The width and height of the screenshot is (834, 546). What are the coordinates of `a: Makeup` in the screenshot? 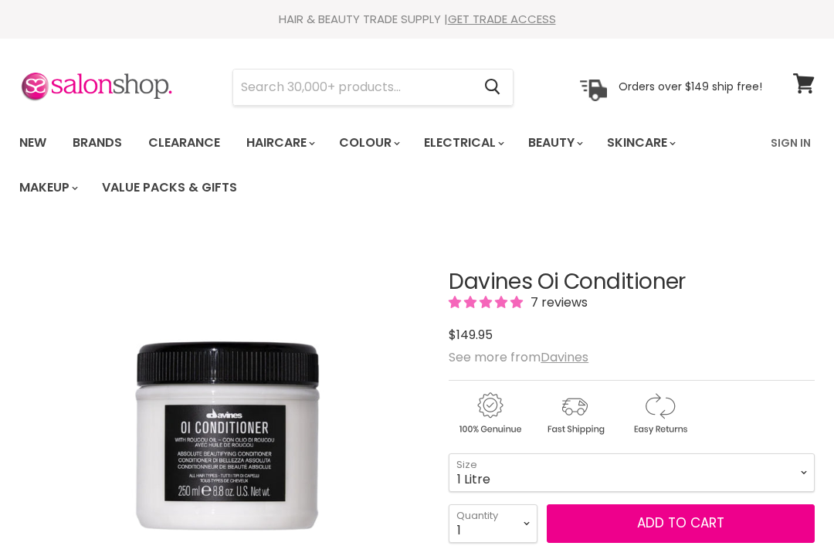 It's located at (47, 188).